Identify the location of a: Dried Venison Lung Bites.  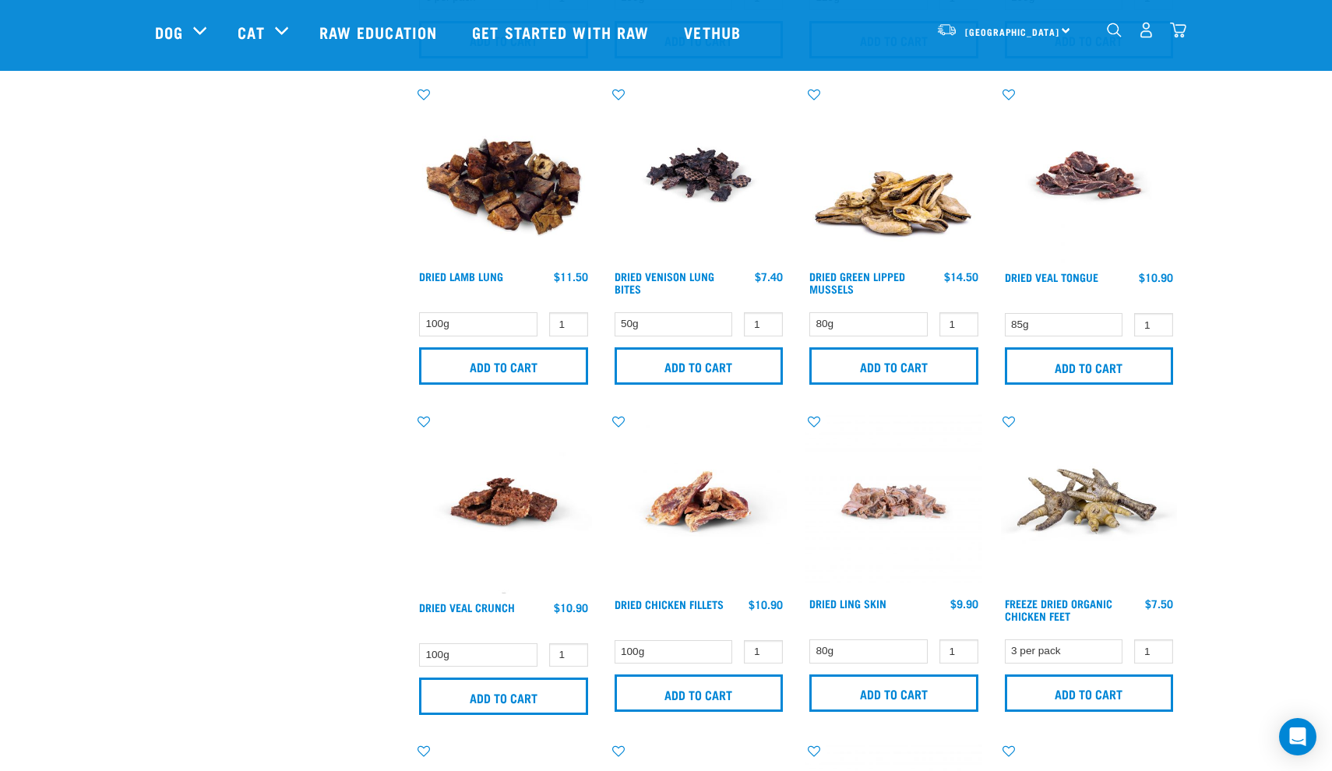
(665, 282).